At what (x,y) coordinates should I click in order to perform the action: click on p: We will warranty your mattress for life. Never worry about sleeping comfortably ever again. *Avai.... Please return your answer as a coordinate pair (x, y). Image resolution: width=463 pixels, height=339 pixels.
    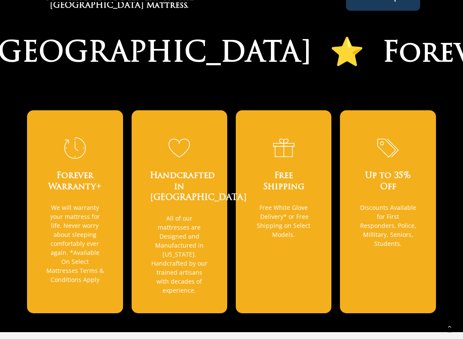
    Looking at the image, I should click on (75, 243).